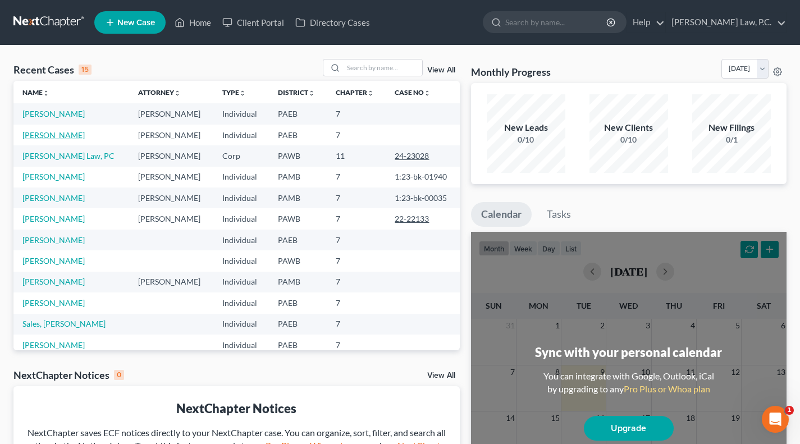 The height and width of the screenshot is (444, 800). Describe the element at coordinates (732, 140) in the screenshot. I see `div: 0/1` at that location.